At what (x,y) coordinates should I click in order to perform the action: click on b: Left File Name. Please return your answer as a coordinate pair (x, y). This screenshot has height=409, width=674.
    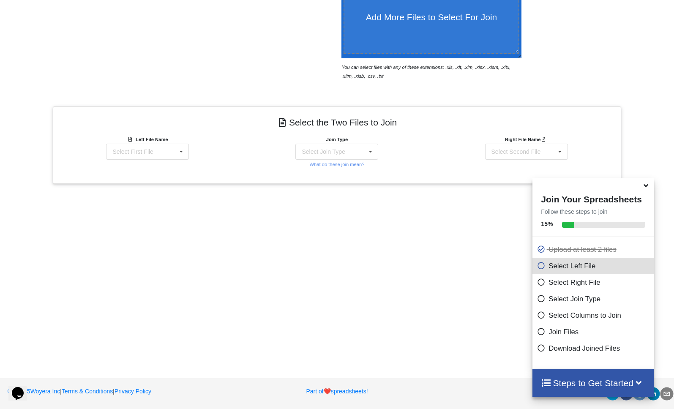
    Looking at the image, I should click on (152, 139).